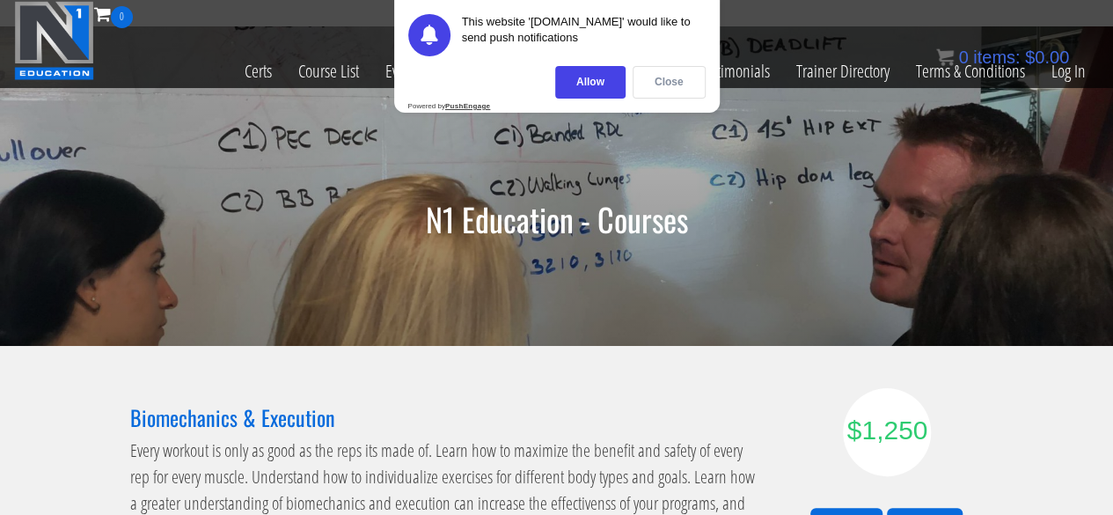 The image size is (1113, 515). Describe the element at coordinates (449, 106) in the screenshot. I see `div: Powered by` at that location.